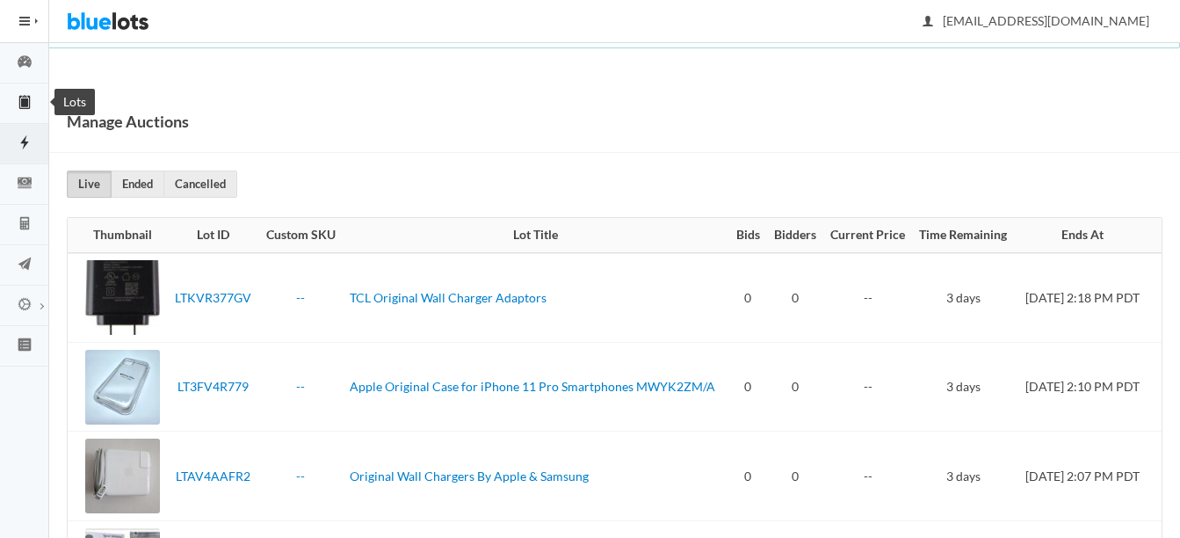 Image resolution: width=1180 pixels, height=538 pixels. I want to click on a: LT3FV4R779, so click(213, 386).